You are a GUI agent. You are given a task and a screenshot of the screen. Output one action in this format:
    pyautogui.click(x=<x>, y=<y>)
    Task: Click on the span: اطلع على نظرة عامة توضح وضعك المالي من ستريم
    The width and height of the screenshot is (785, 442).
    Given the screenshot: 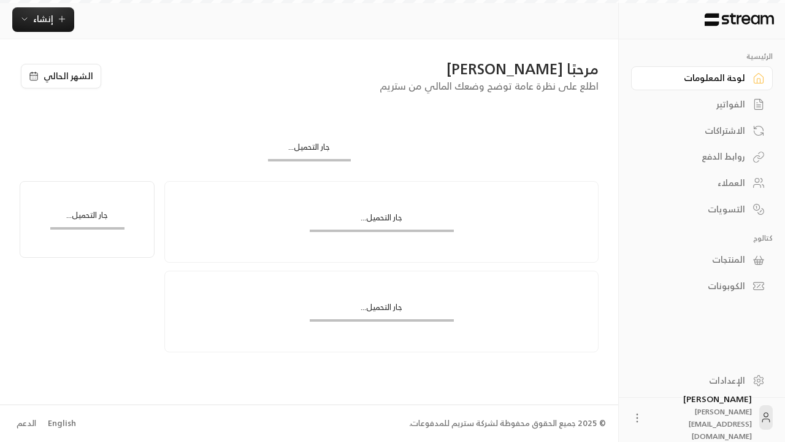 What is the action you would take?
    pyautogui.click(x=489, y=86)
    